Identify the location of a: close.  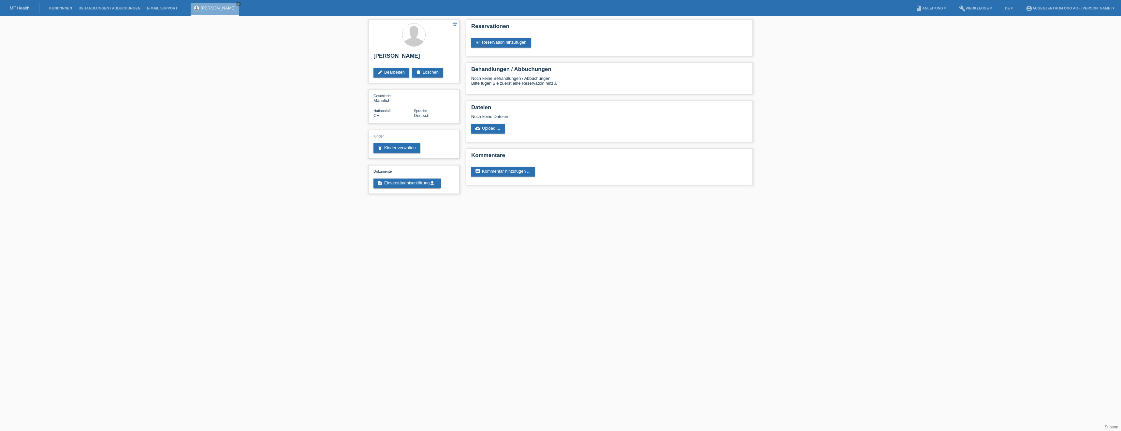
(239, 4).